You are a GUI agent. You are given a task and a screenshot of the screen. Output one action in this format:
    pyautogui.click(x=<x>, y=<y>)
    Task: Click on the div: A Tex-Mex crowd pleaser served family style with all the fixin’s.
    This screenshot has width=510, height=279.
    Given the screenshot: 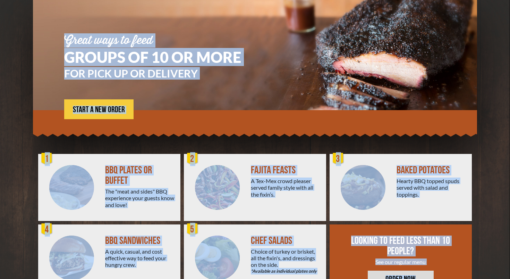 What is the action you would take?
    pyautogui.click(x=286, y=187)
    